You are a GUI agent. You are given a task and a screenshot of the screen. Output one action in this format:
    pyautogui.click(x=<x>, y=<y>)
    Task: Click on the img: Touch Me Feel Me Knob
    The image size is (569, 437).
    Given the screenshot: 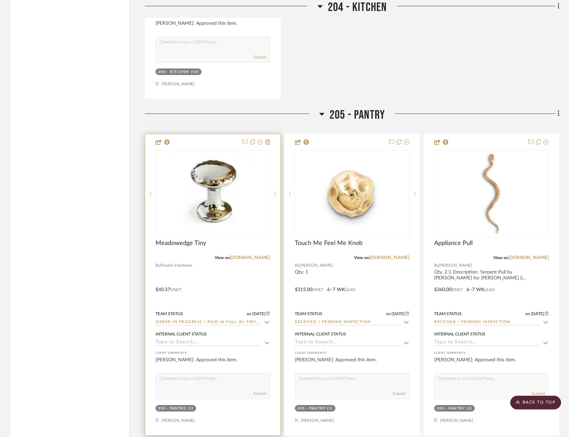 What is the action you would take?
    pyautogui.click(x=352, y=194)
    